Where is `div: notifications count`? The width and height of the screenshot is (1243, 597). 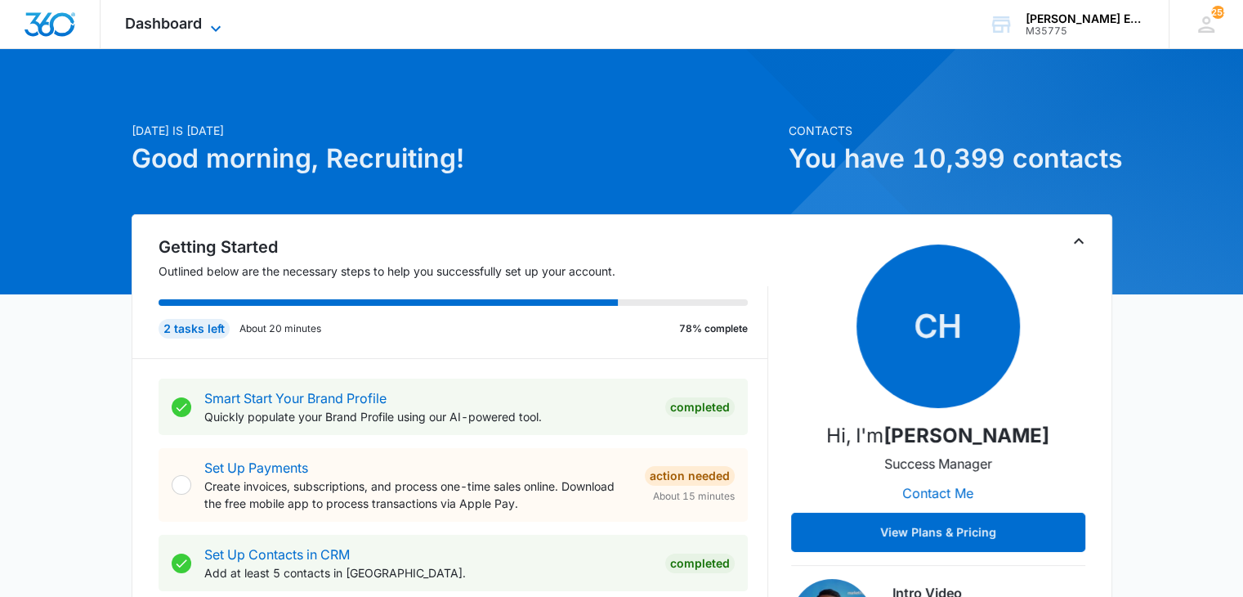
div: notifications count is located at coordinates (1218, 12).